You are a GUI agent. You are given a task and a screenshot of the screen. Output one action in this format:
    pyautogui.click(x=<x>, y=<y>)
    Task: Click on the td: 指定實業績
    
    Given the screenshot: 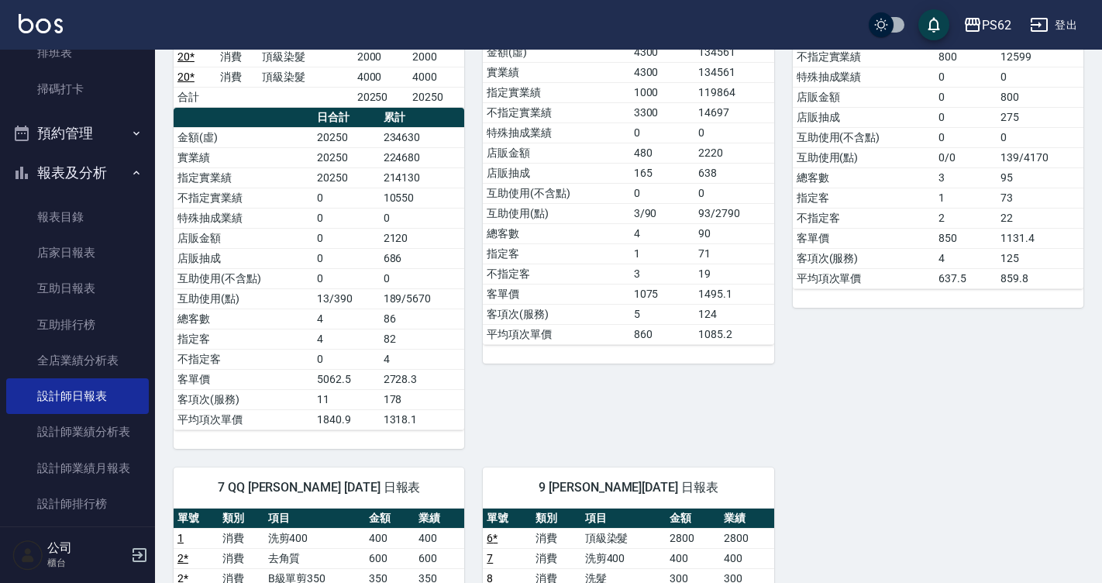 What is the action you would take?
    pyautogui.click(x=556, y=92)
    